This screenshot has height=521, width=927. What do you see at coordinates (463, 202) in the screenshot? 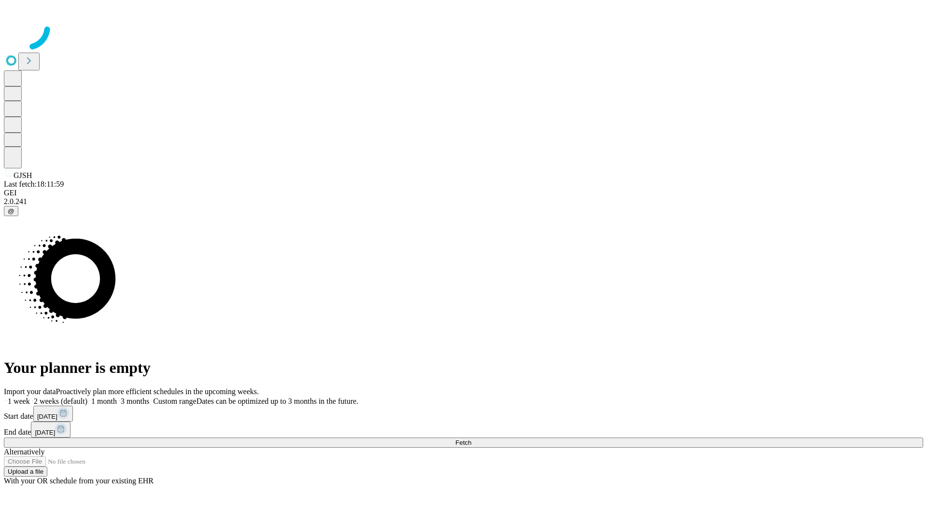
I see `div: 2.0.241` at bounding box center [463, 202].